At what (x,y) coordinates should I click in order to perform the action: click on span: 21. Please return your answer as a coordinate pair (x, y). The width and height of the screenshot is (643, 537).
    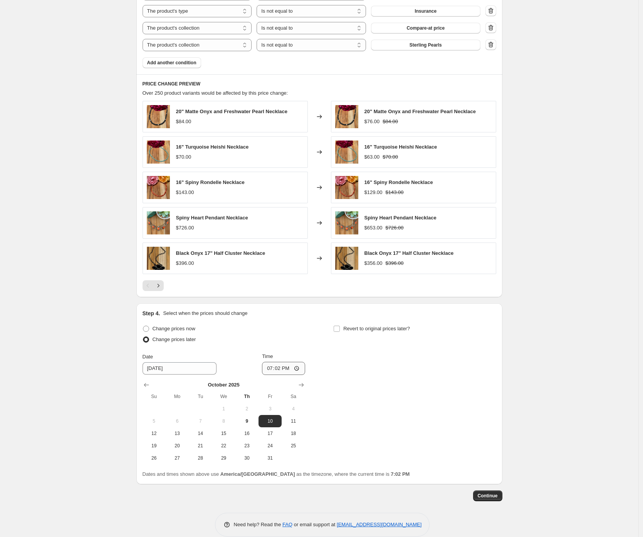
    Looking at the image, I should click on (200, 446).